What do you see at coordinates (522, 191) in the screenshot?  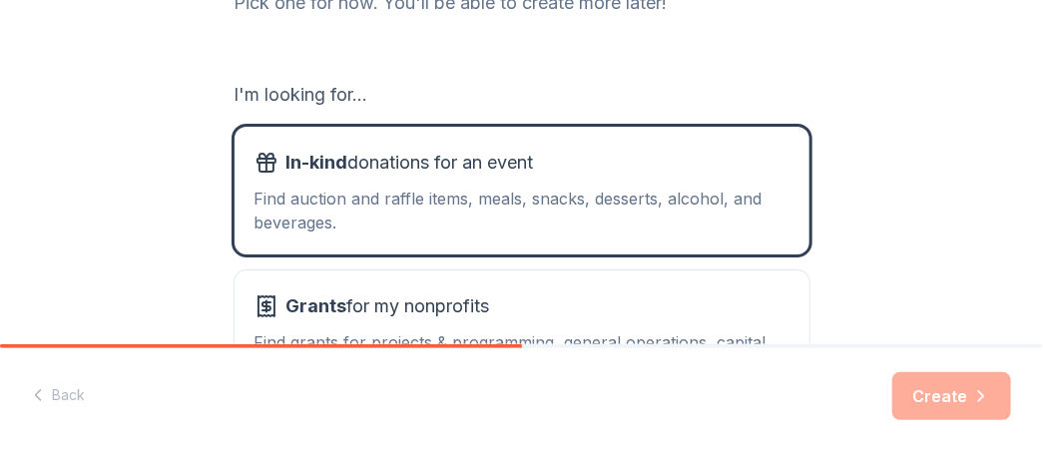 I see `button: In-kinddonations for an eventFind auction and raffle items, meals, snacks, desserts, alcohol, and...` at bounding box center [522, 191].